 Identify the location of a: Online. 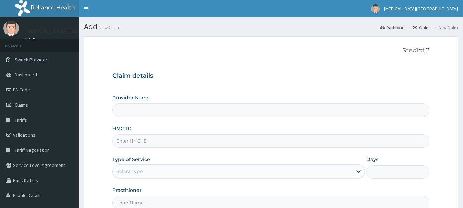
(32, 40).